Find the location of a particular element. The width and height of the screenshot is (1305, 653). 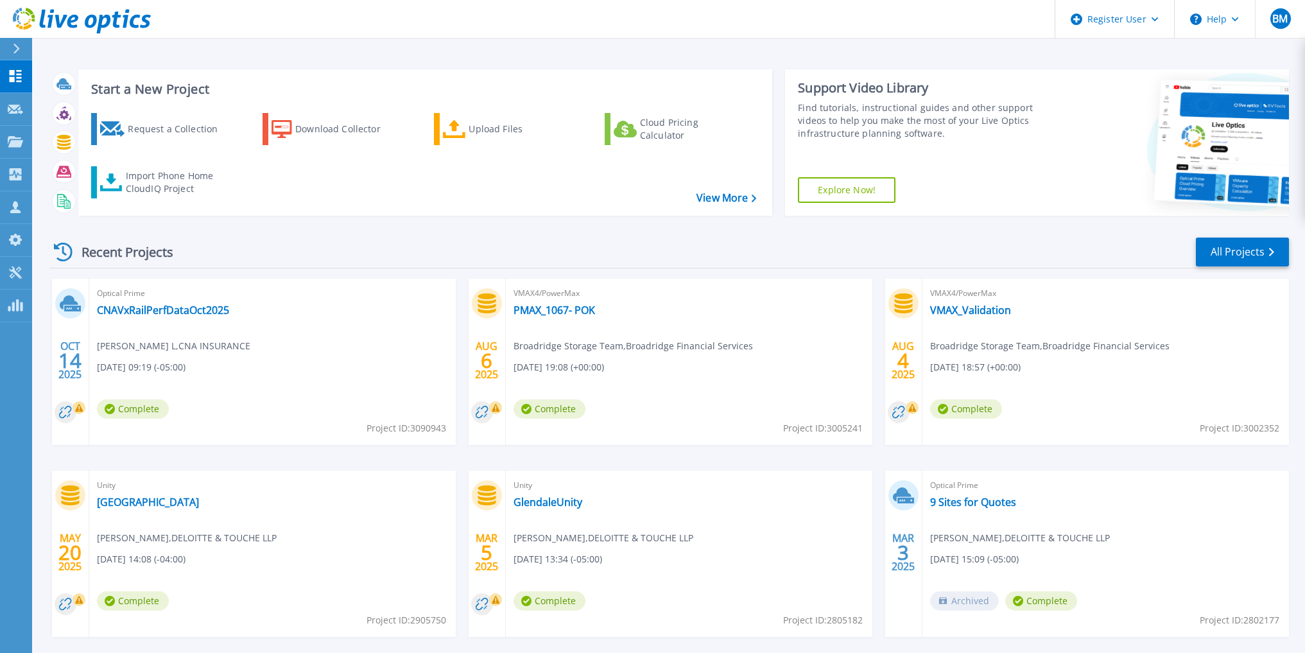

a: GlendaleUnity is located at coordinates (548, 502).